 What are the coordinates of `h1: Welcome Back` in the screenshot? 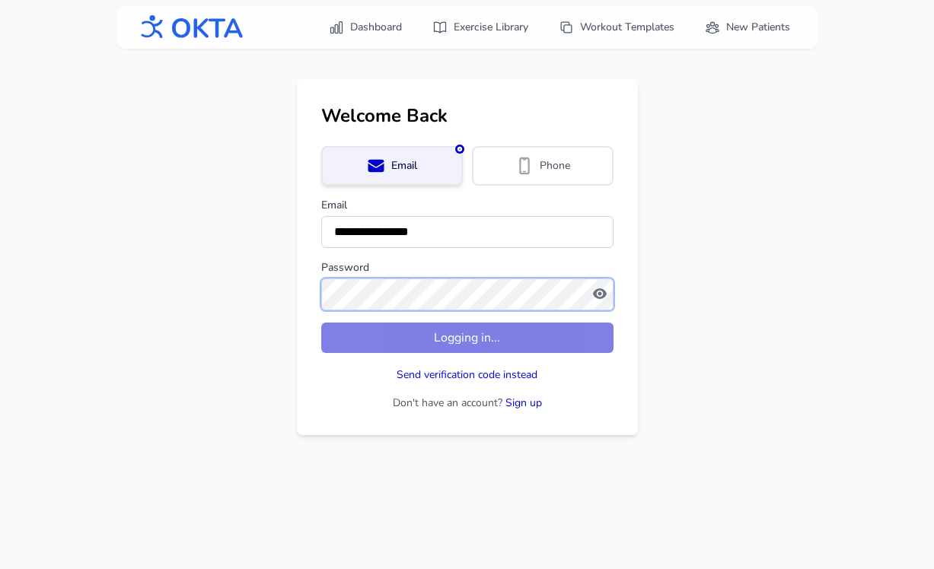 It's located at (467, 116).